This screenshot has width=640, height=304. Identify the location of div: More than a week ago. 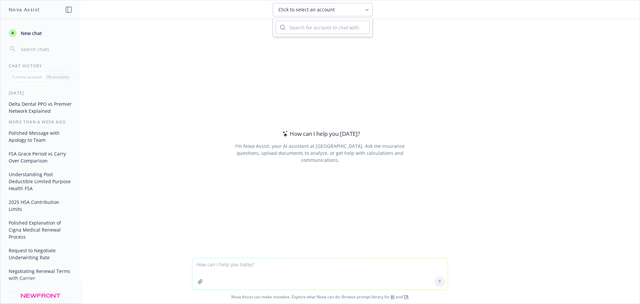
(40, 122).